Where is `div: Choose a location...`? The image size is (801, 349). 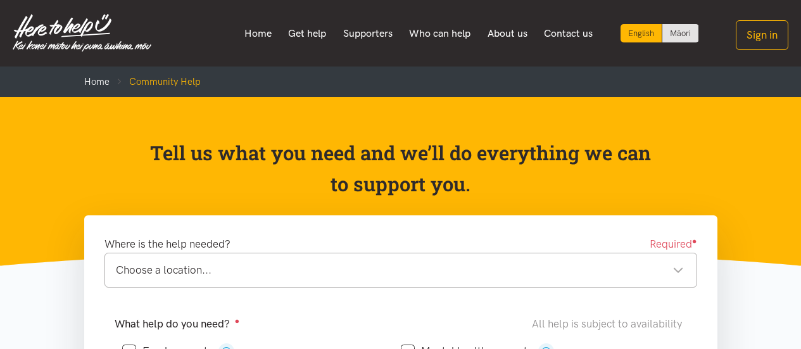
div: Choose a location... is located at coordinates (400, 270).